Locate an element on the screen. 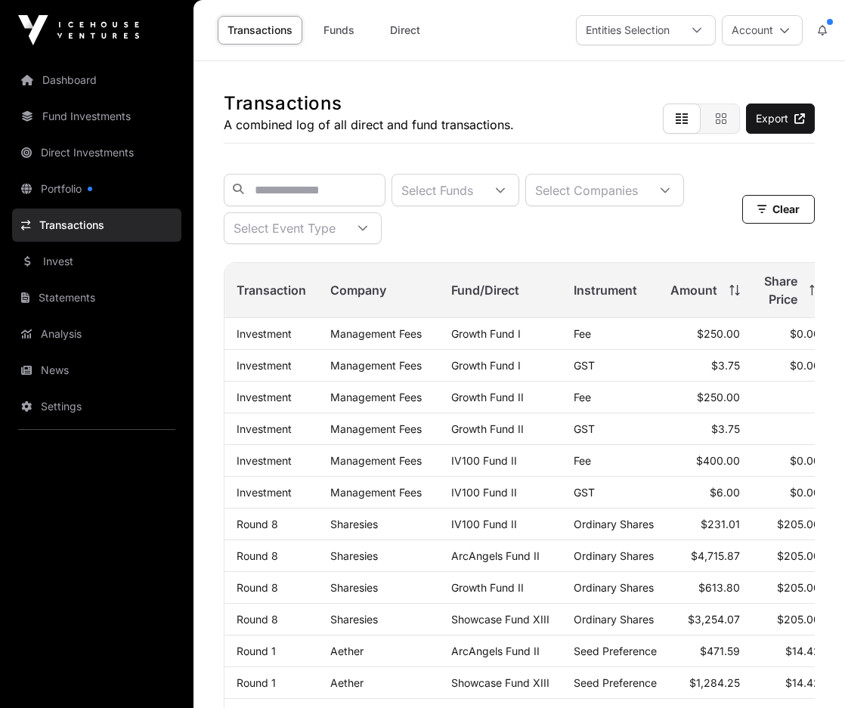 The image size is (845, 708). td: $4,715.87 is located at coordinates (705, 556).